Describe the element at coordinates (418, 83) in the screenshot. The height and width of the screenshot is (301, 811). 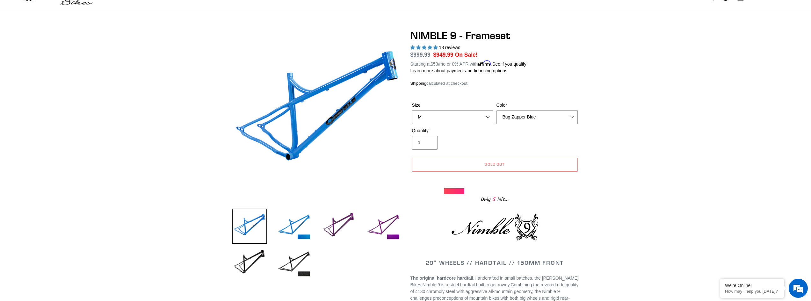
I see `a: Shipping` at that location.